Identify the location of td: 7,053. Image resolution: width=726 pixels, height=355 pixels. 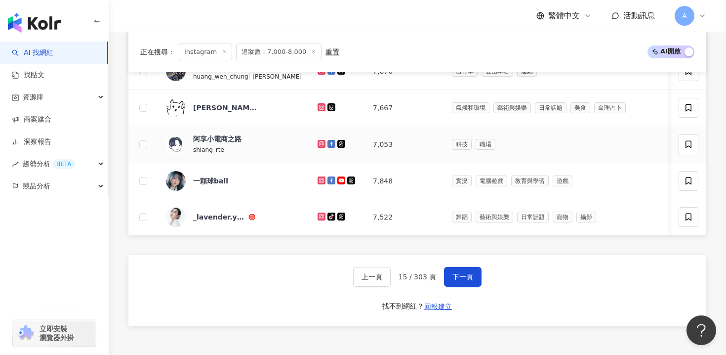
(404, 144).